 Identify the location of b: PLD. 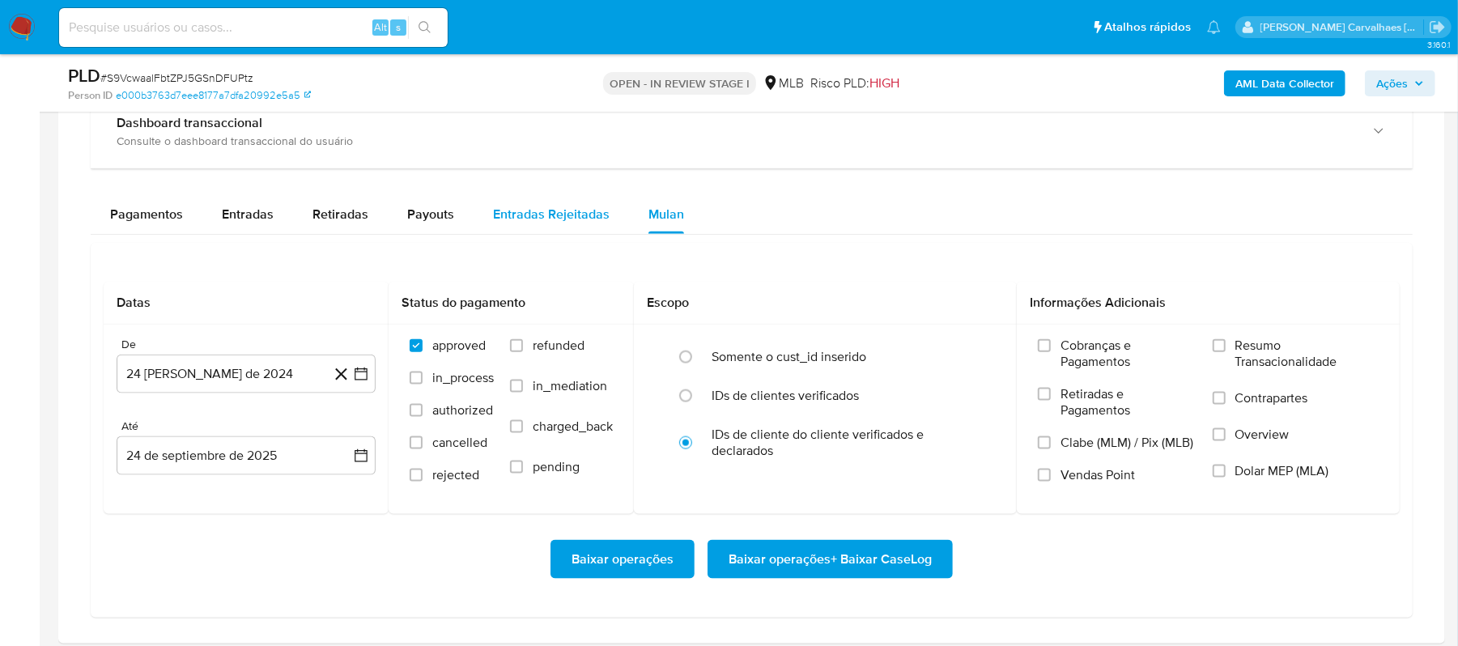
(84, 75).